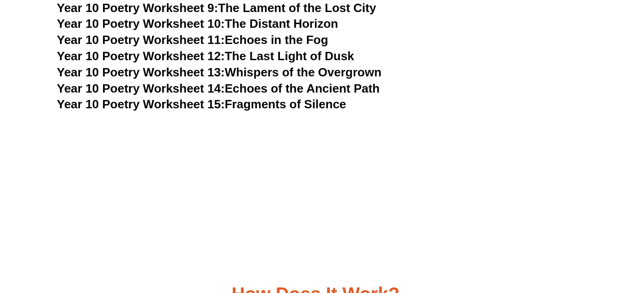 The height and width of the screenshot is (293, 631). I want to click on span: Year 10 Poetry Worksheet 13:, so click(141, 72).